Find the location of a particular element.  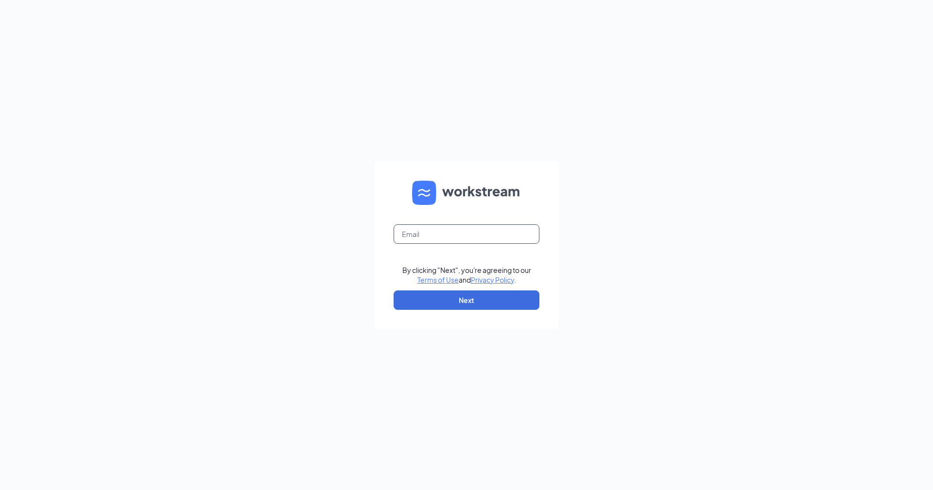

img: WS logo and Workstream text is located at coordinates (466, 193).